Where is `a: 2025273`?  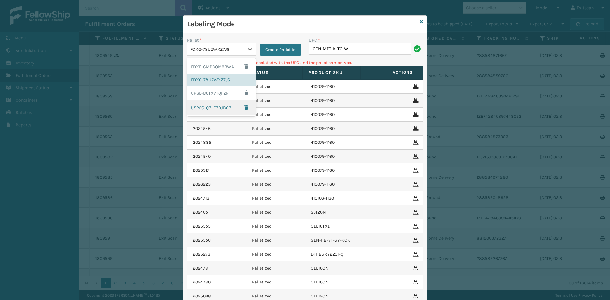
a: 2025273 is located at coordinates (201, 254).